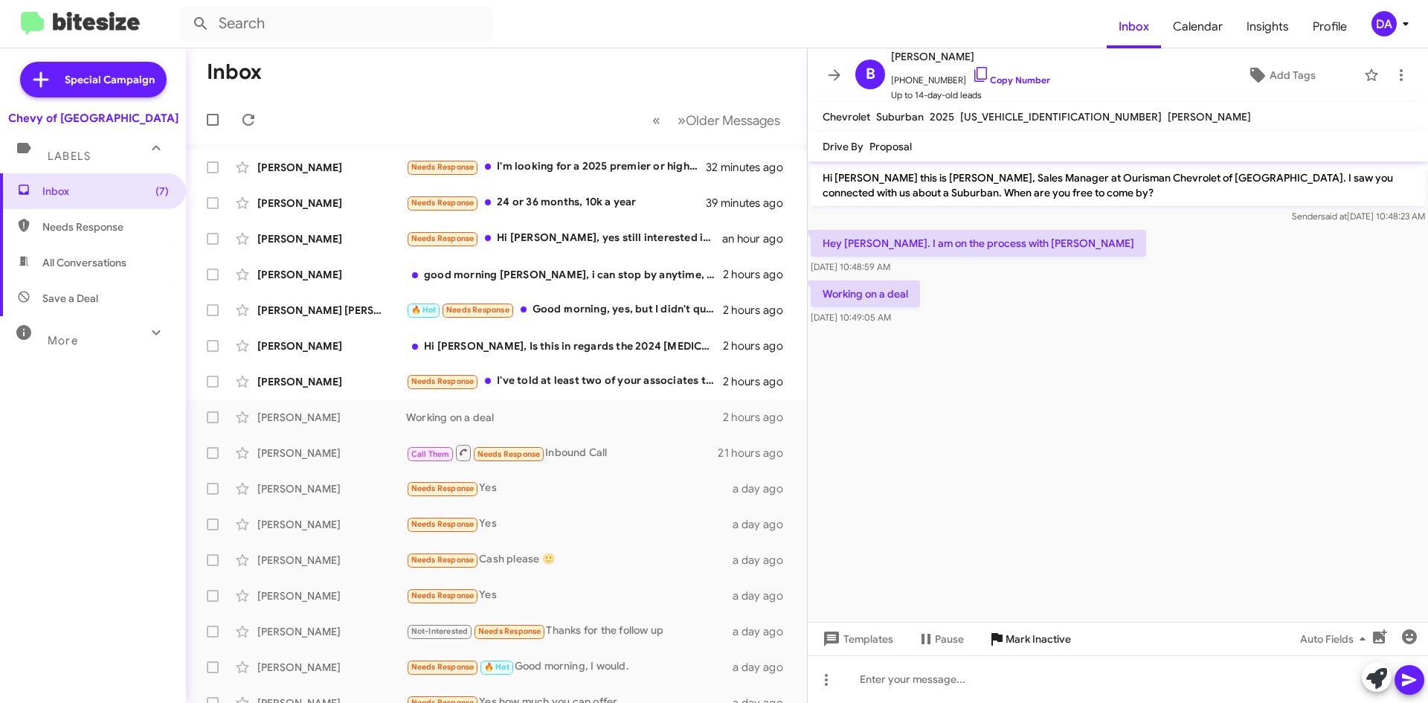  I want to click on a: Special Campaign, so click(93, 80).